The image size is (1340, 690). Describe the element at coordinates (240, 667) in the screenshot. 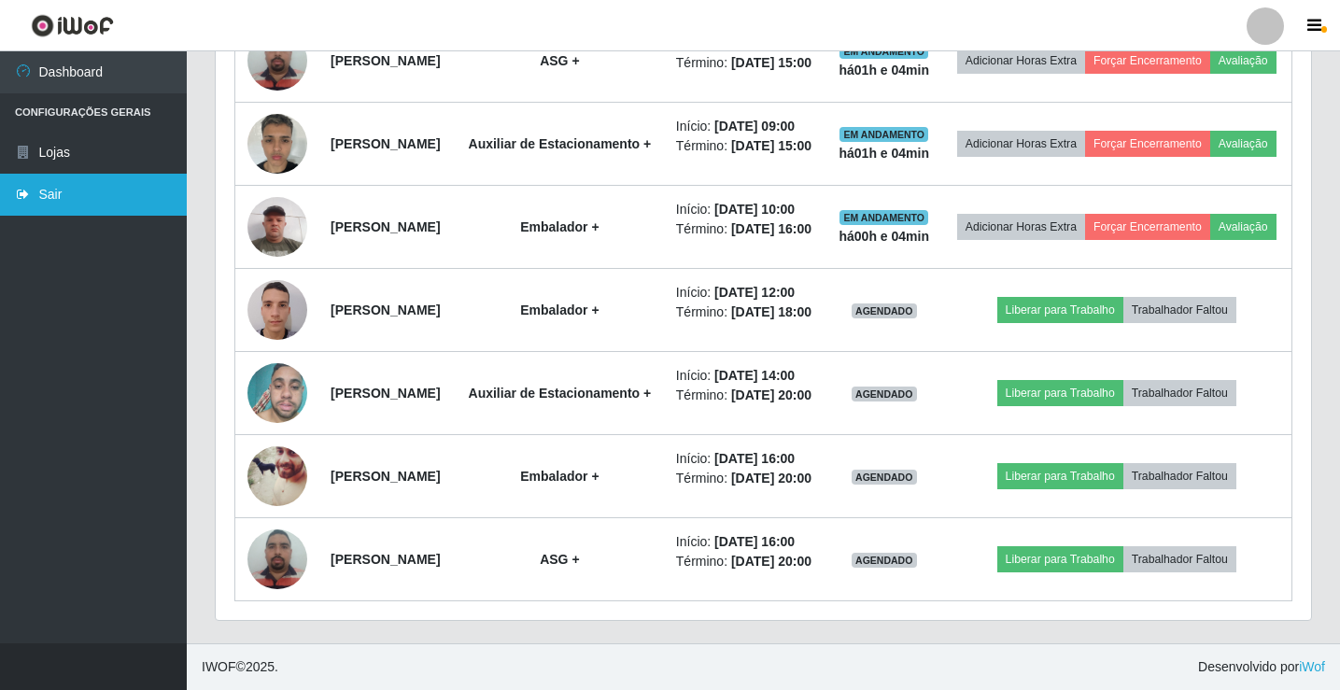

I see `span: © 2025 .` at that location.